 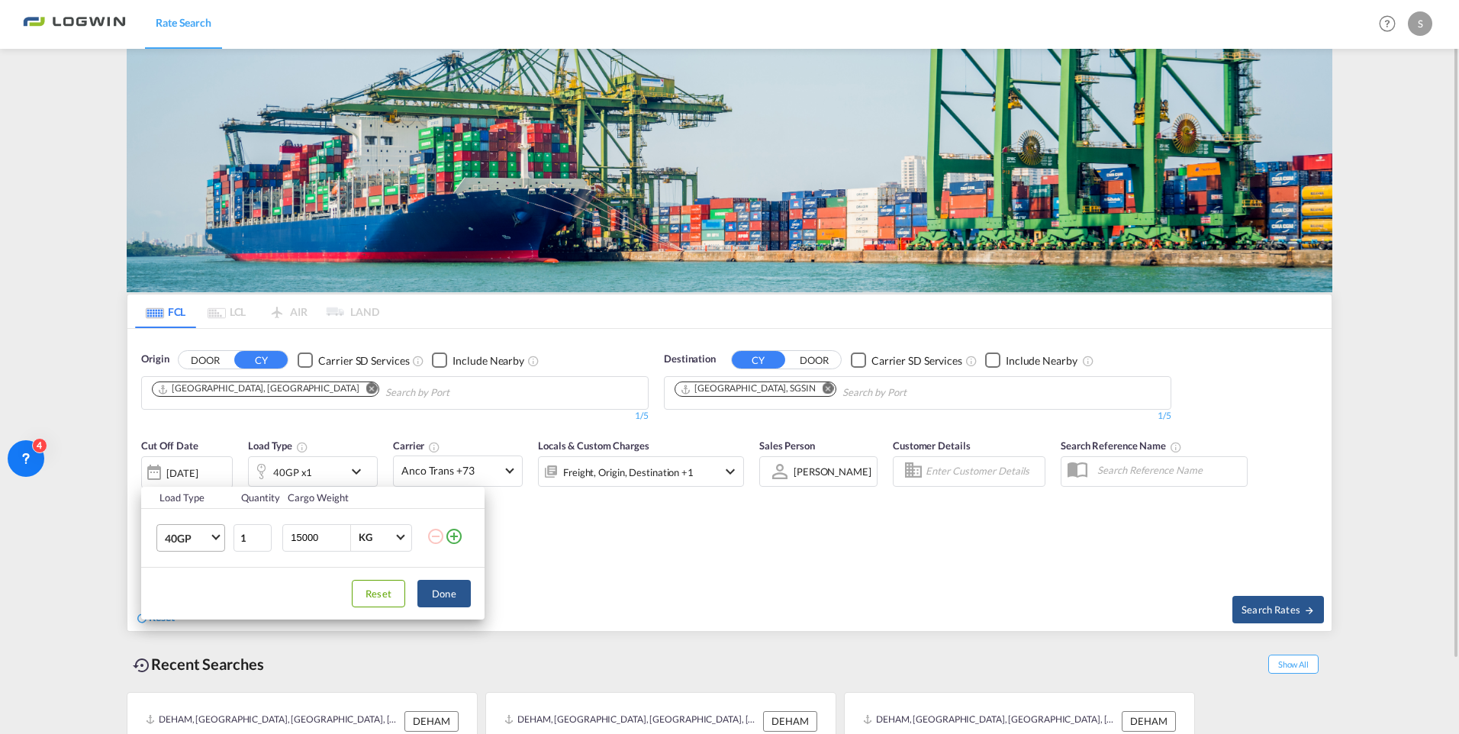 I want to click on span: 40GP, so click(x=187, y=539).